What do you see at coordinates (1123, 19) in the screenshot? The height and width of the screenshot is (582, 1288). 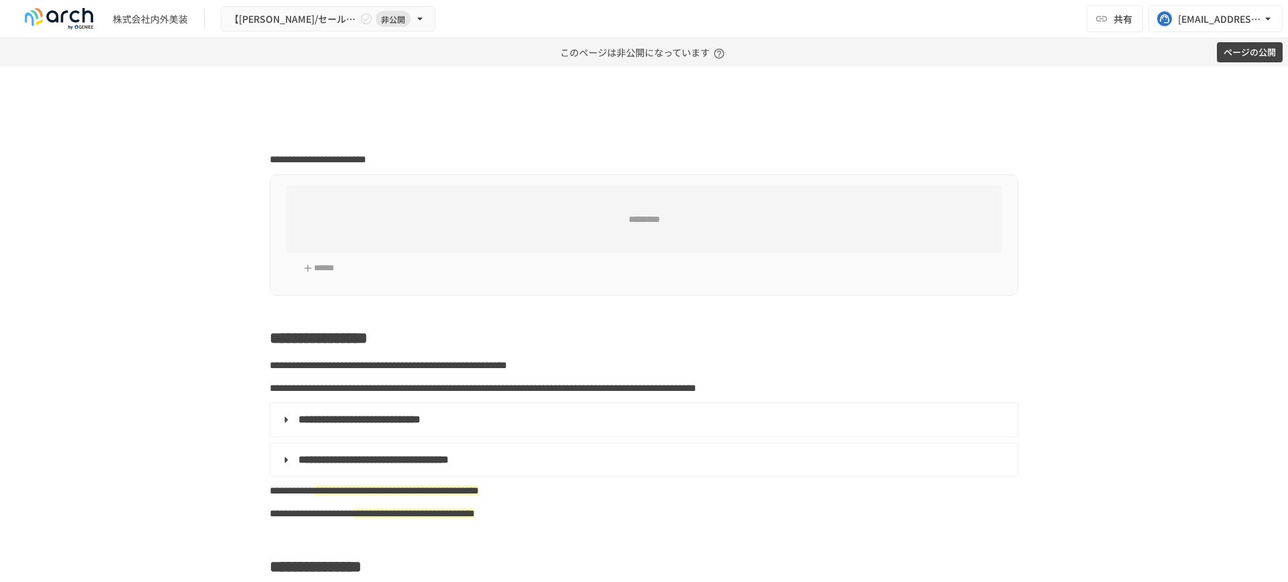 I see `span: 共有` at bounding box center [1123, 19].